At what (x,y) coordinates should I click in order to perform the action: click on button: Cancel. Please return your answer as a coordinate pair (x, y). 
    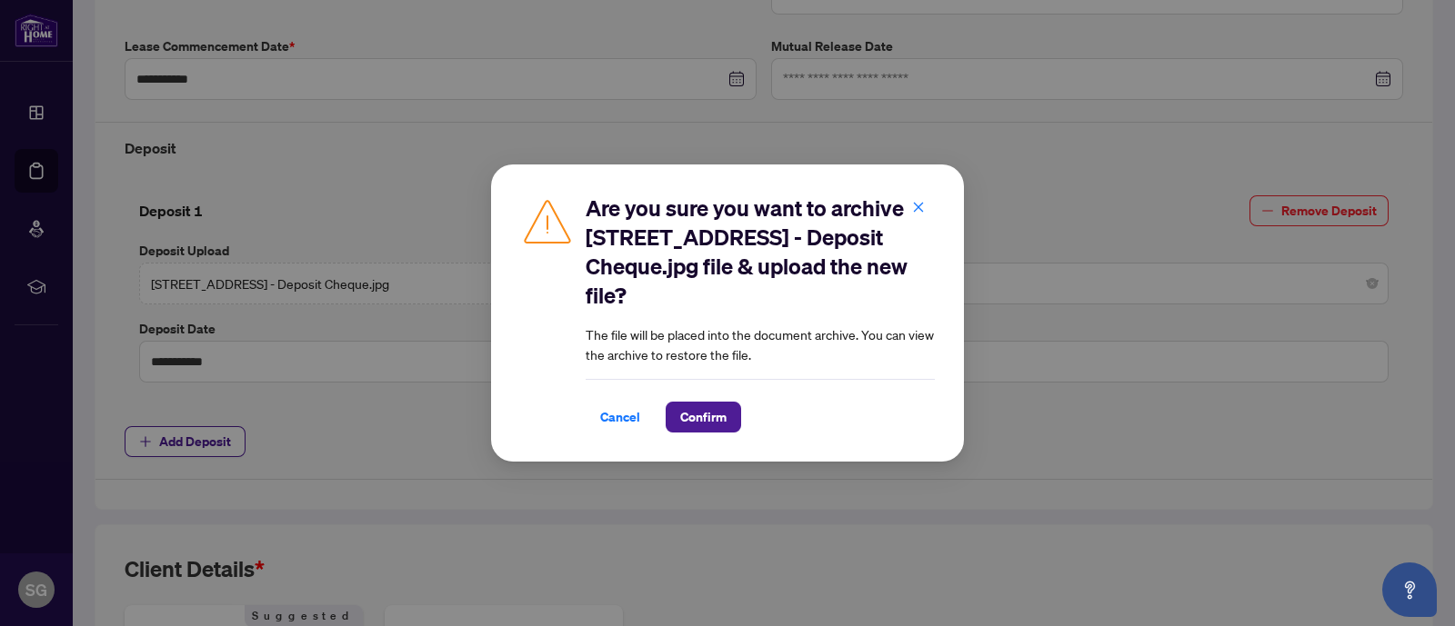
    Looking at the image, I should click on (620, 417).